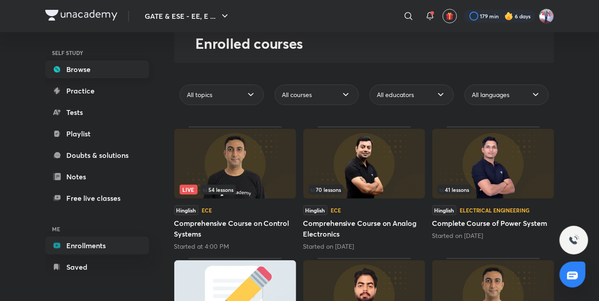  I want to click on span: Live, so click(189, 190).